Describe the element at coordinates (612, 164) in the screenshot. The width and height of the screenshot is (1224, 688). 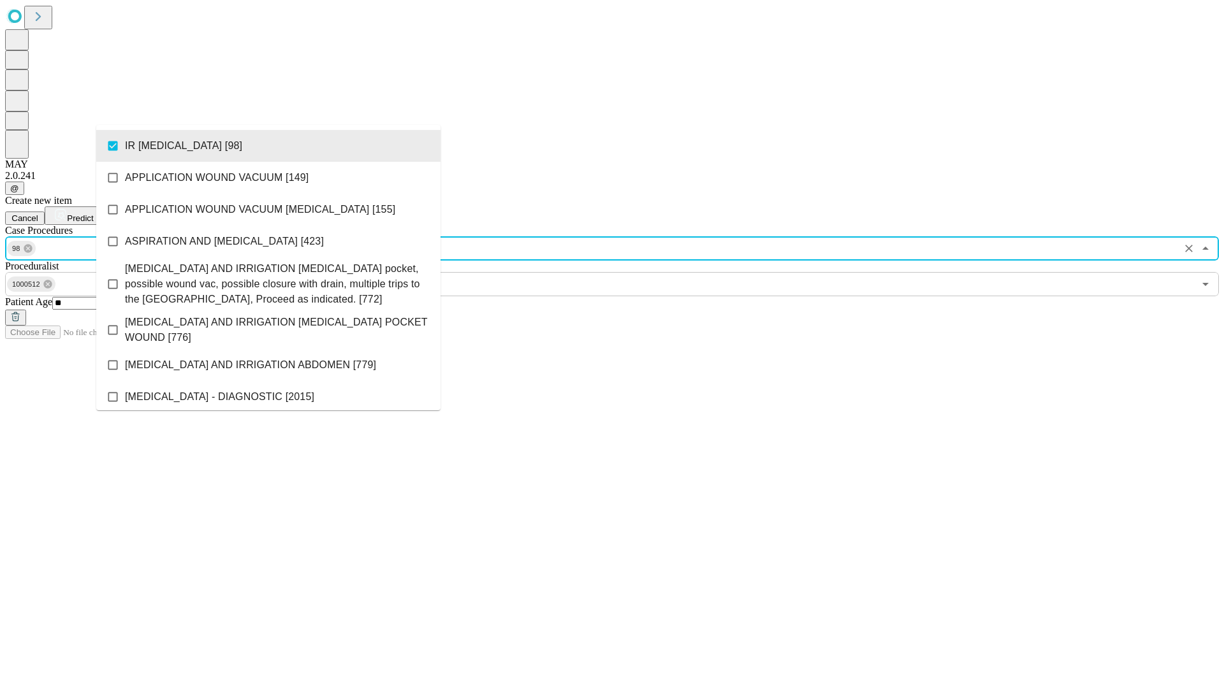
I see `div: MAY` at that location.